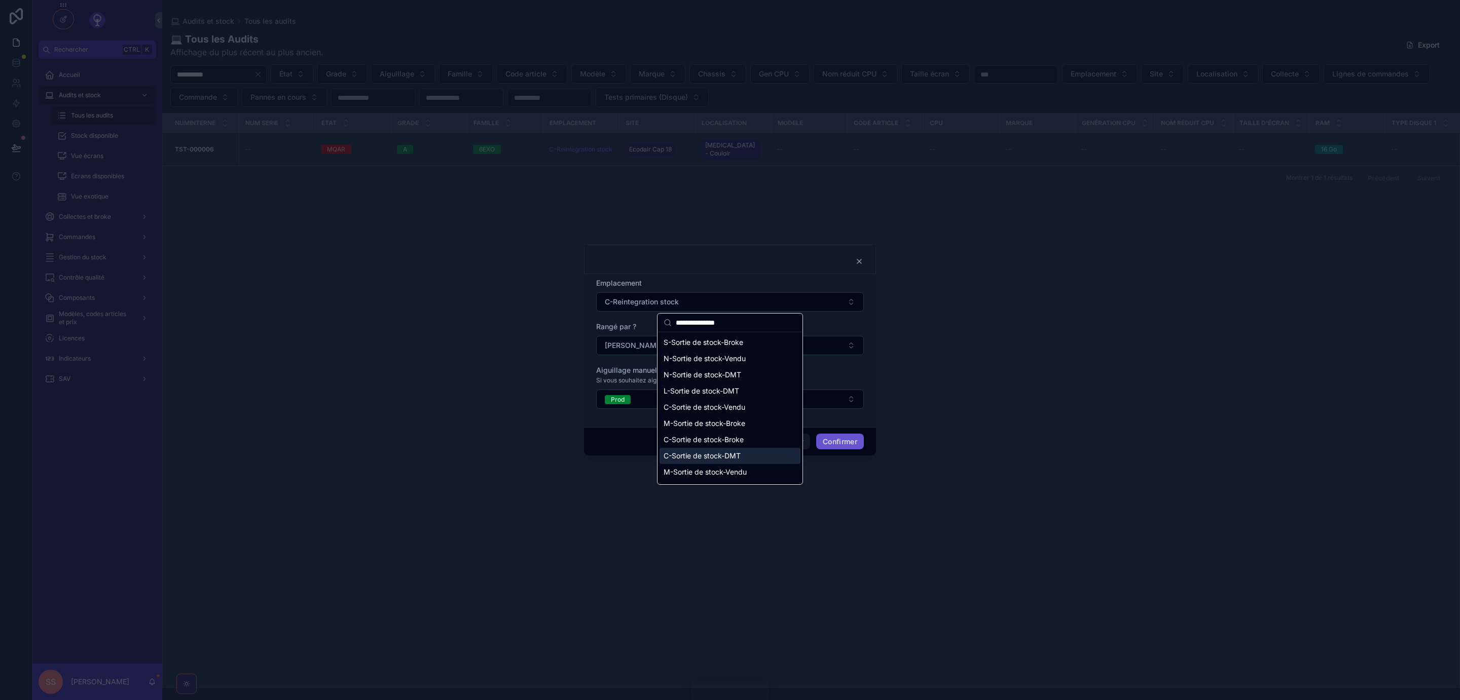 The image size is (1460, 700). I want to click on span: C-Sortie de stock-Vendu, so click(704, 407).